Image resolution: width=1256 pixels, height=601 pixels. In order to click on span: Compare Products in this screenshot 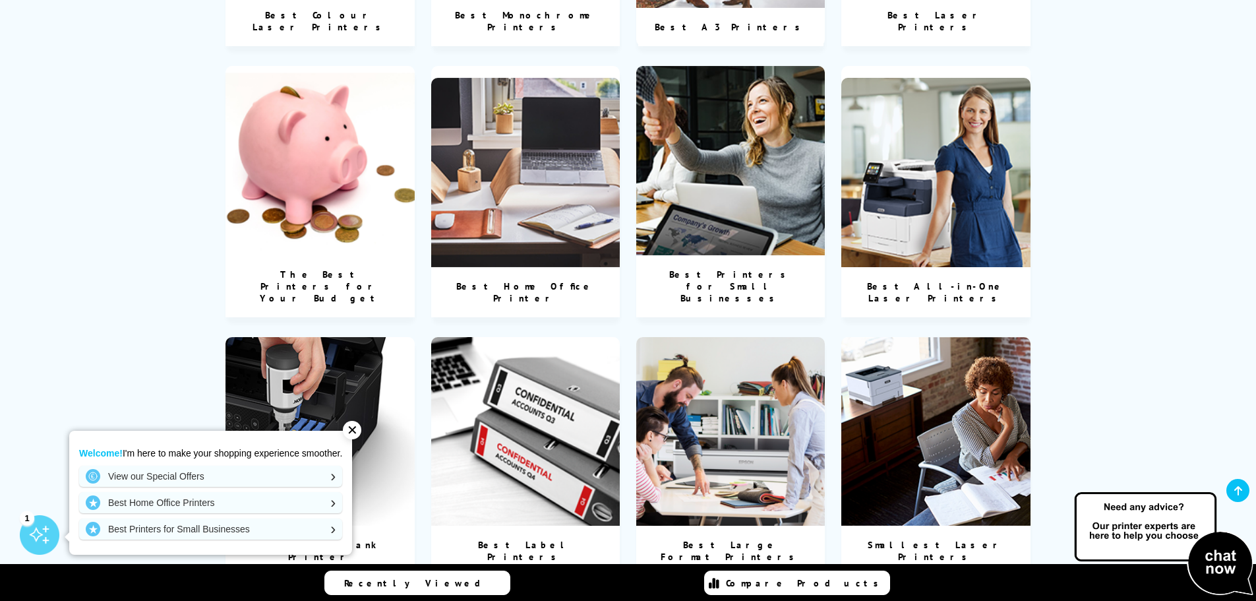, I will do `click(806, 583)`.